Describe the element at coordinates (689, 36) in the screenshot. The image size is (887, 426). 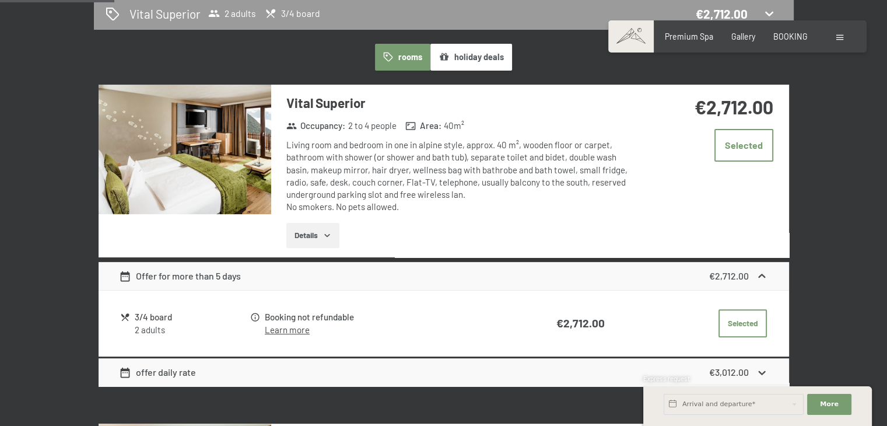
I see `span: Premium Spa` at that location.